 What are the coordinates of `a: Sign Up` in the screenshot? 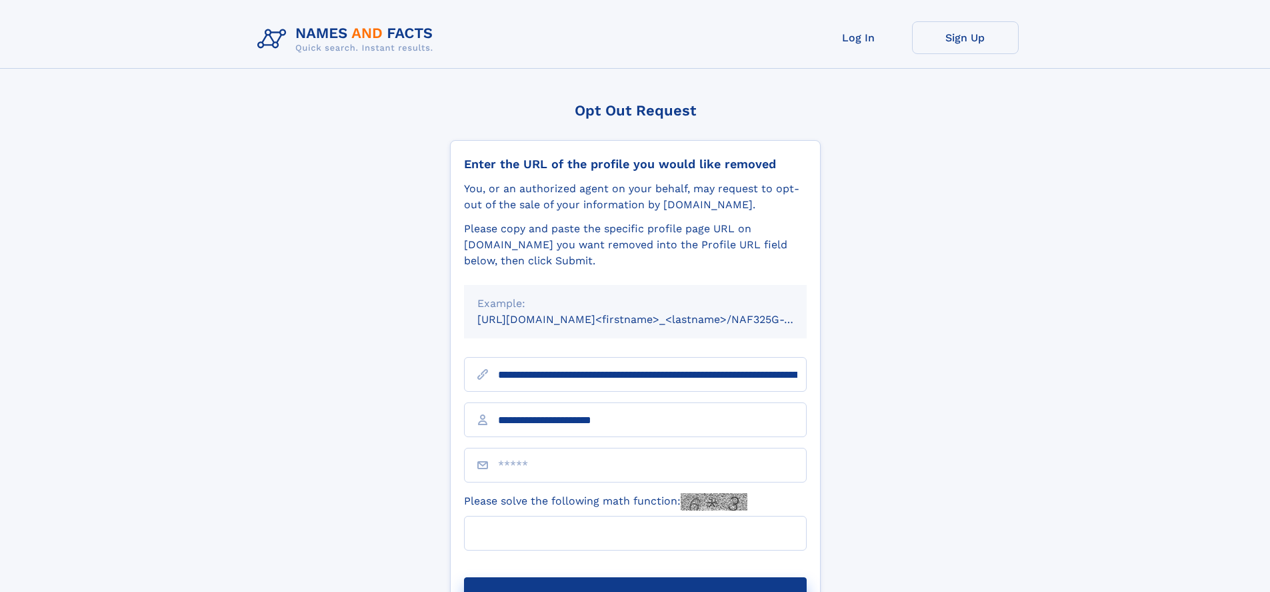 It's located at (966, 37).